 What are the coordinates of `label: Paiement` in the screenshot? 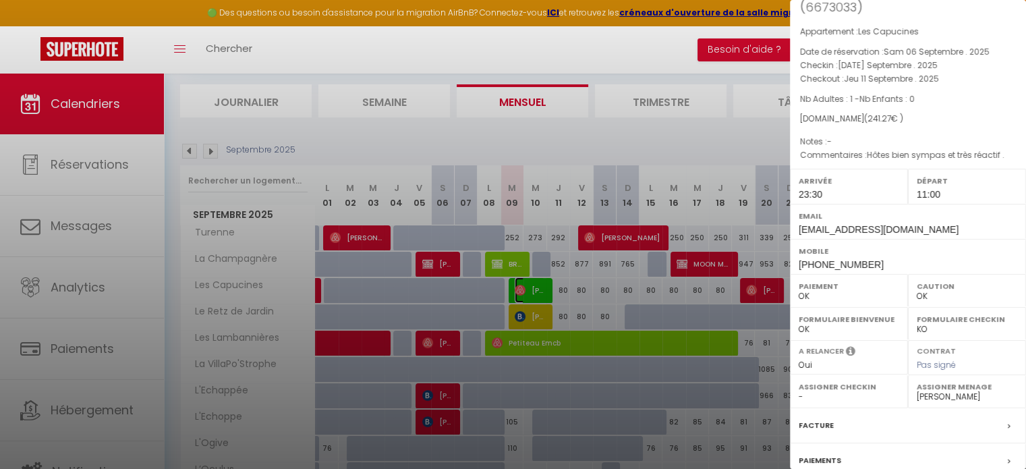 It's located at (848, 286).